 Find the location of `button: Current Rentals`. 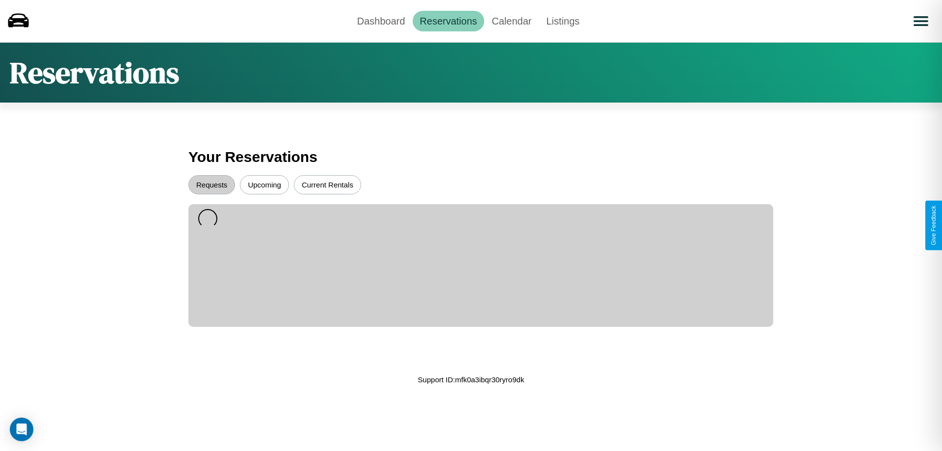

button: Current Rentals is located at coordinates (327, 184).